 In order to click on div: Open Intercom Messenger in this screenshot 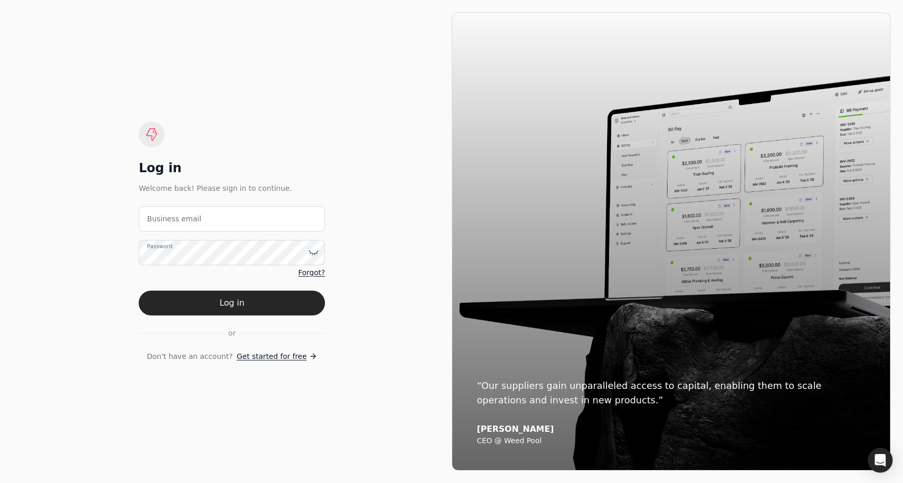, I will do `click(880, 461)`.